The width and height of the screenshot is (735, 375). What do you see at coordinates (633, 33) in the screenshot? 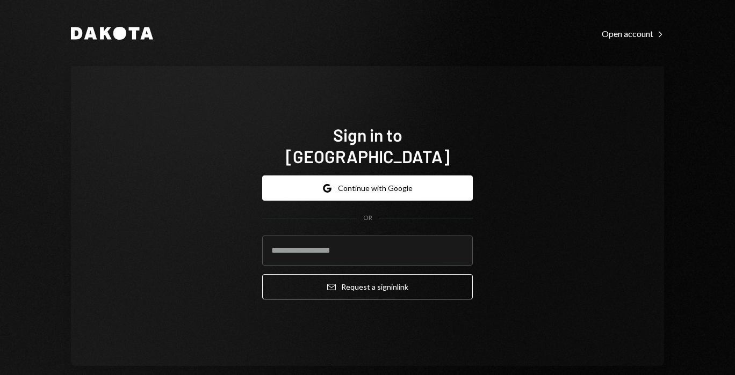
I see `a: Open account` at bounding box center [633, 33].